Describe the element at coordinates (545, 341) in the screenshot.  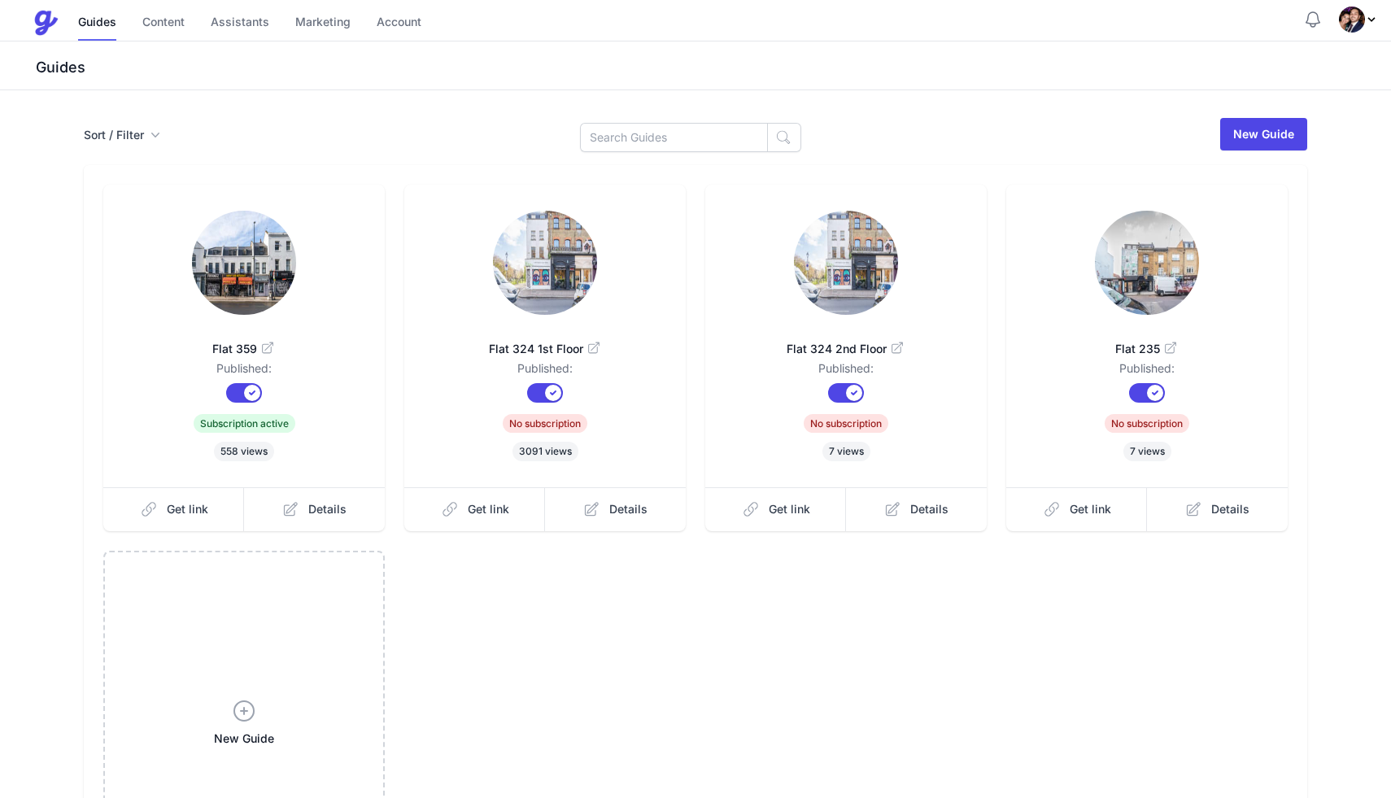
I see `a: Flat 324 1st Floor` at that location.